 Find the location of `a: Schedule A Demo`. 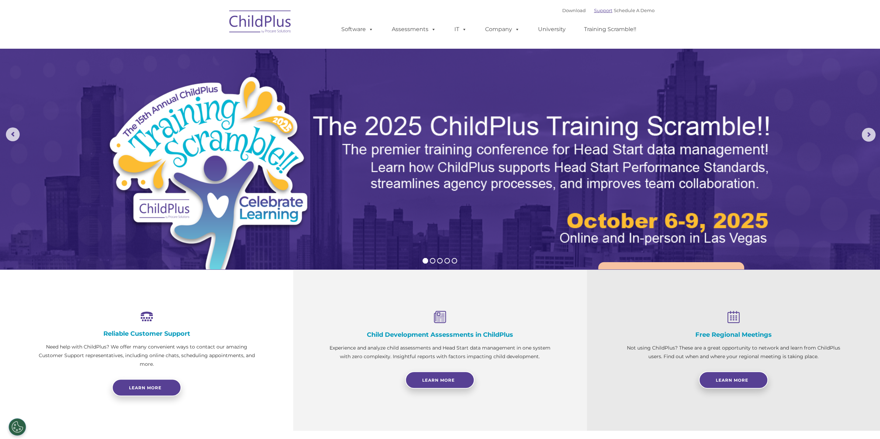

a: Schedule A Demo is located at coordinates (634, 10).